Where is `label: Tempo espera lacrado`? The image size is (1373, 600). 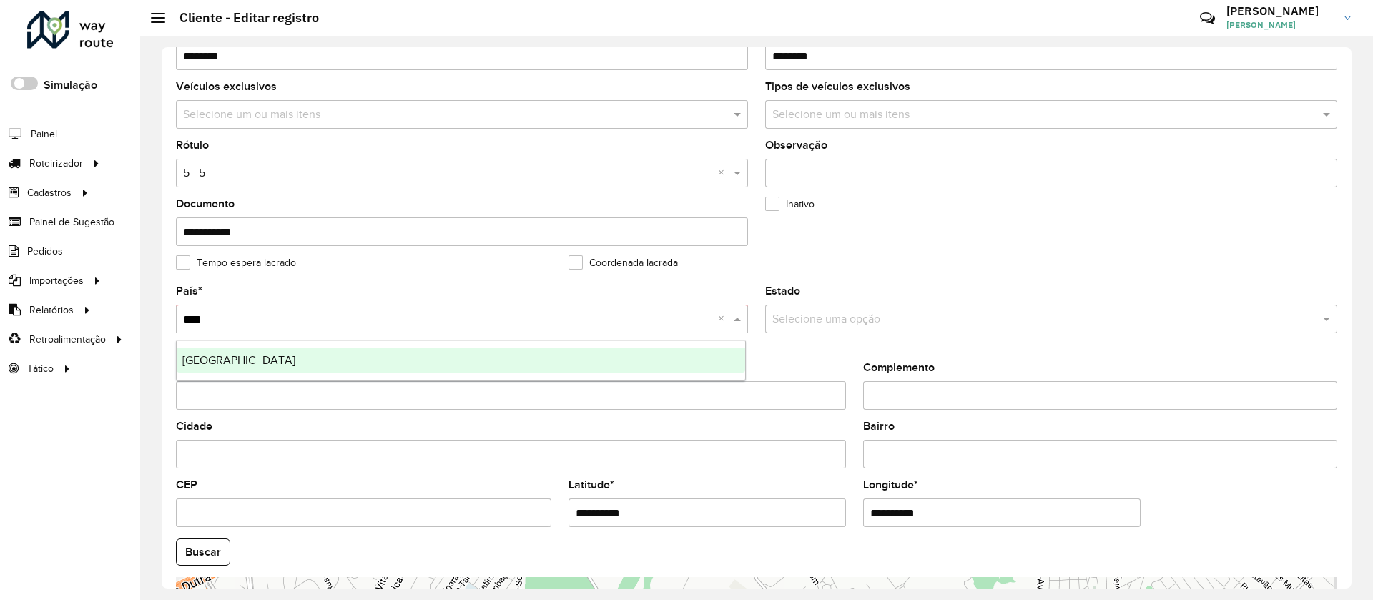 label: Tempo espera lacrado is located at coordinates (236, 262).